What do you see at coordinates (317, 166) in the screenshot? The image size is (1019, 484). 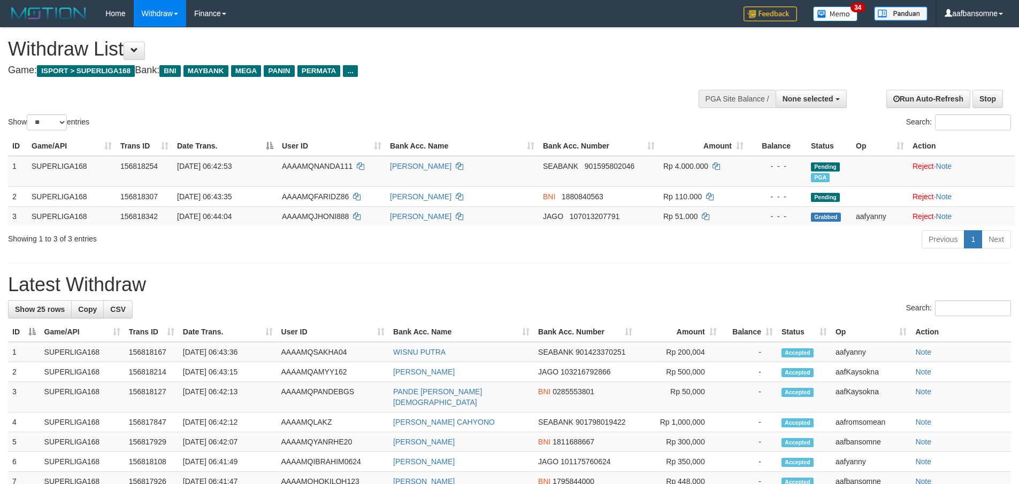 I see `span: AAAAMQNANDA111` at bounding box center [317, 166].